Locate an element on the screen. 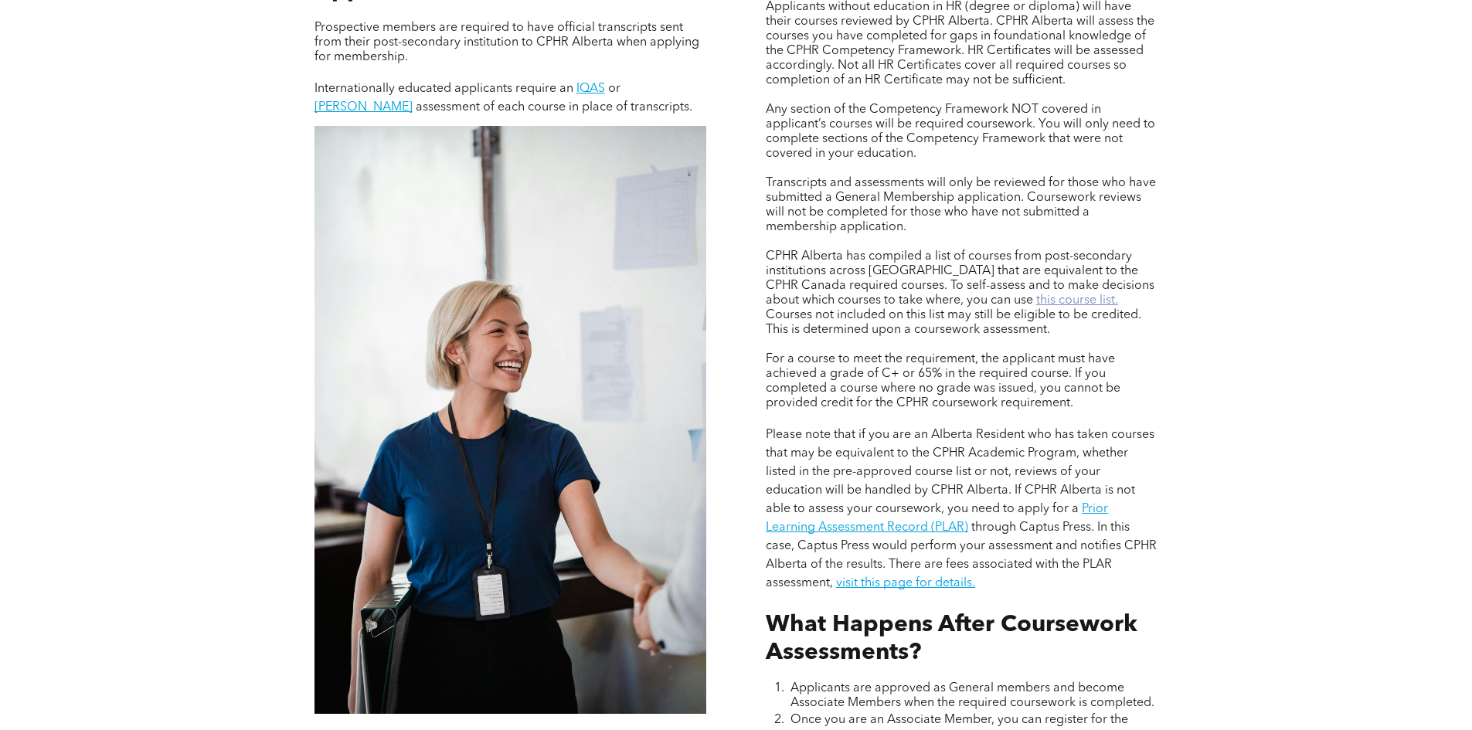  a: this course list. is located at coordinates (1077, 301).